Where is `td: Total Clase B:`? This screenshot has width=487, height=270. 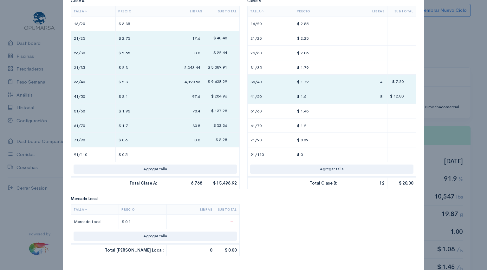
td: Total Clase B: is located at coordinates (294, 183).